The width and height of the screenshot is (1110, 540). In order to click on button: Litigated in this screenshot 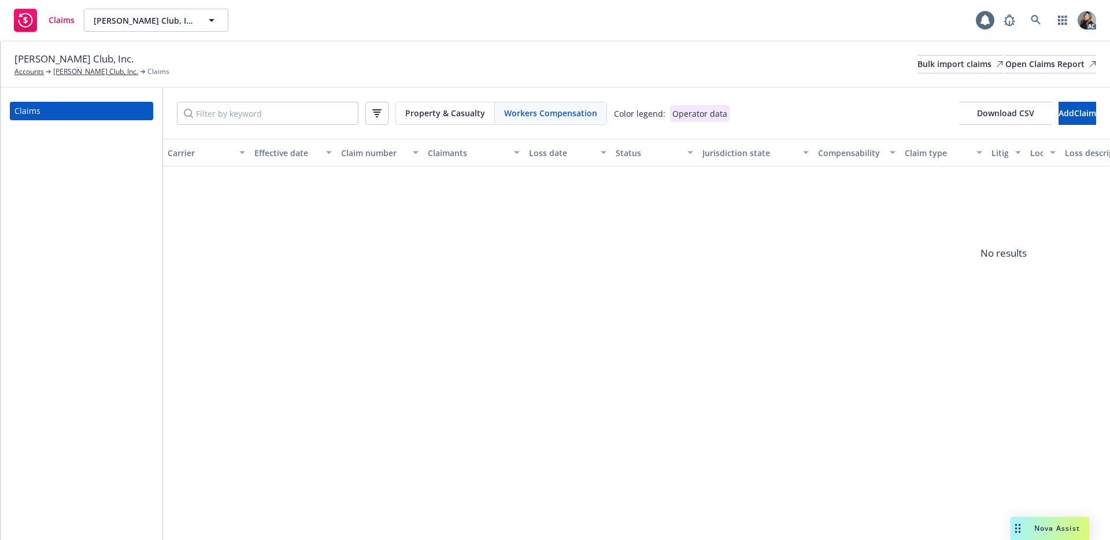, I will do `click(1006, 153)`.